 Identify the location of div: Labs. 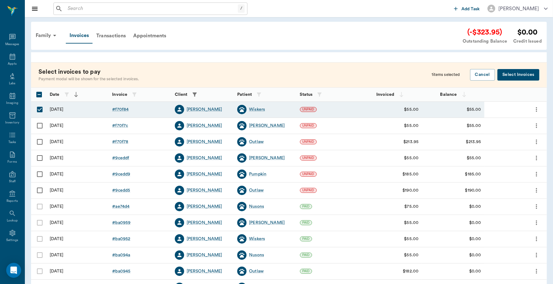
(12, 83).